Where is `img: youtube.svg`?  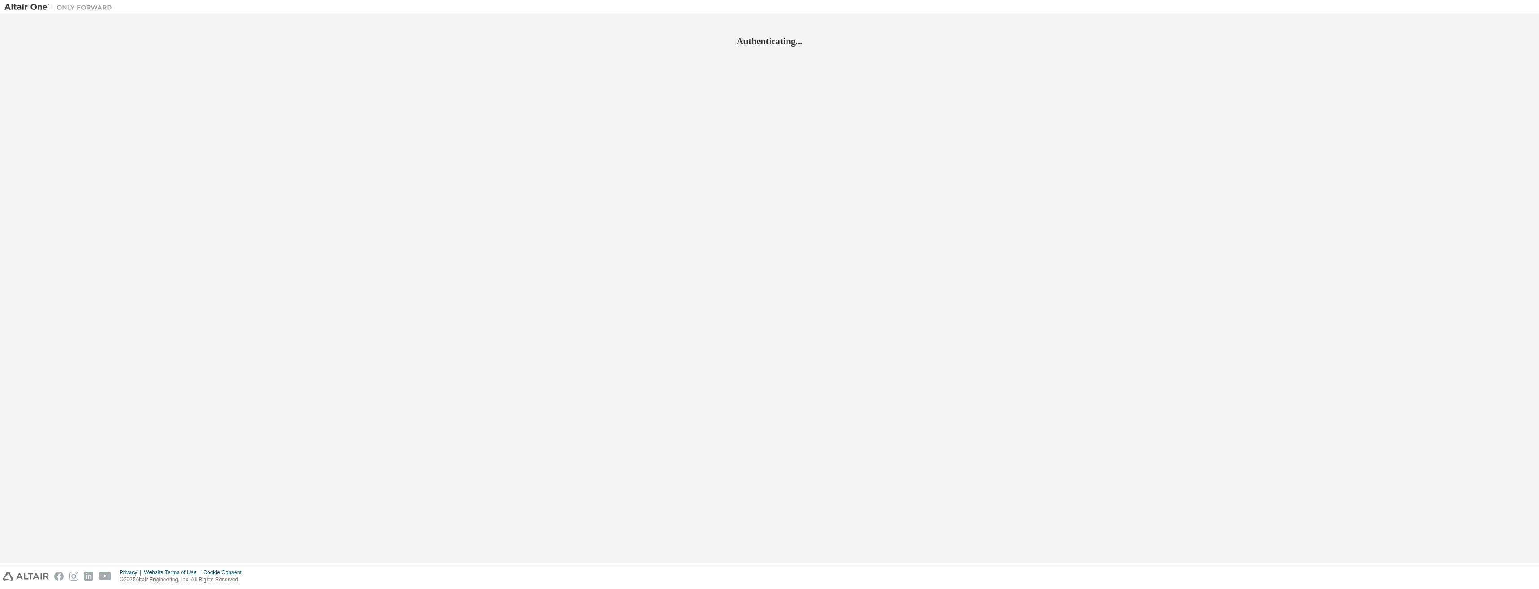 img: youtube.svg is located at coordinates (105, 576).